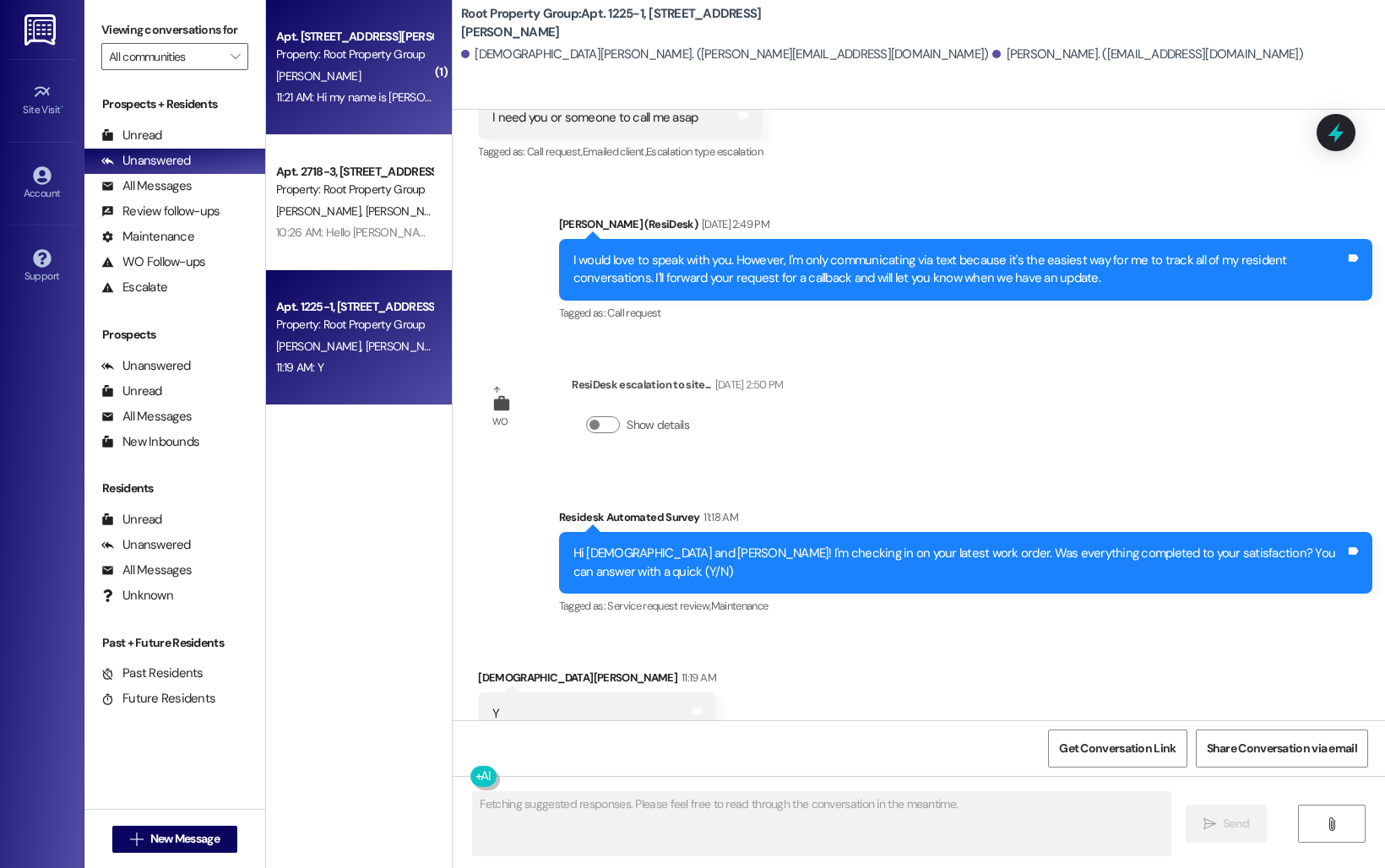 This screenshot has height=868, width=1385. Describe the element at coordinates (175, 488) in the screenshot. I see `div: Residents` at that location.